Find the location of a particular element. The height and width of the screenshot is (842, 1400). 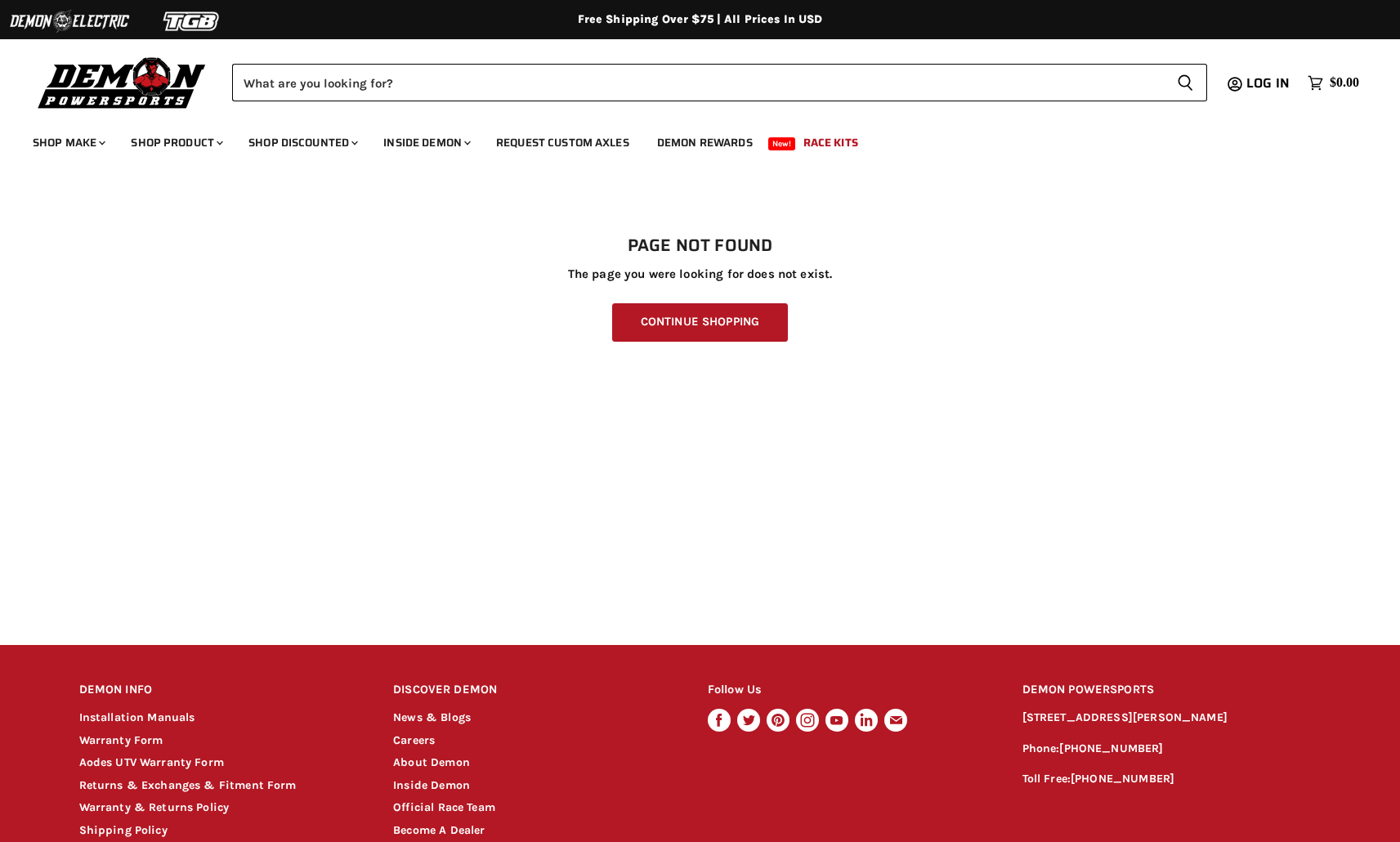

span: Log in is located at coordinates (1268, 83).